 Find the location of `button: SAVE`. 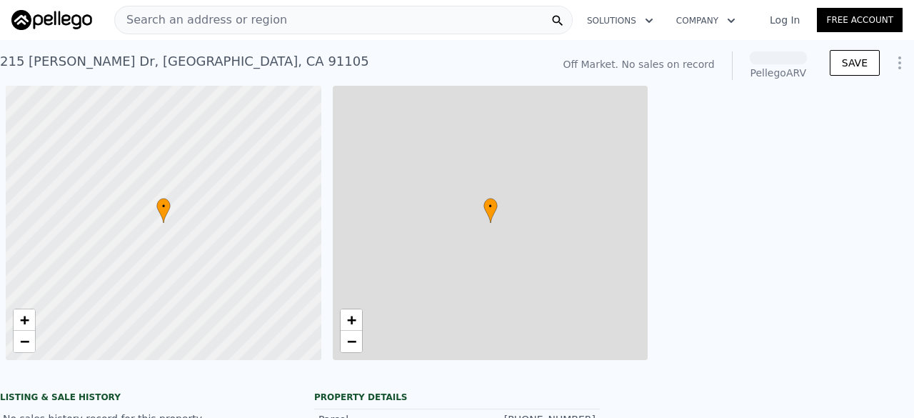

button: SAVE is located at coordinates (855, 63).